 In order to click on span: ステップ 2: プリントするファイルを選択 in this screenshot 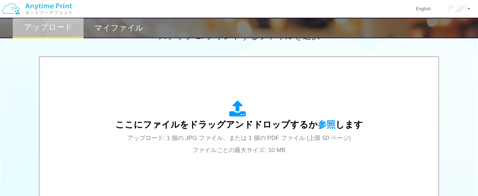, I will do `click(239, 36)`.